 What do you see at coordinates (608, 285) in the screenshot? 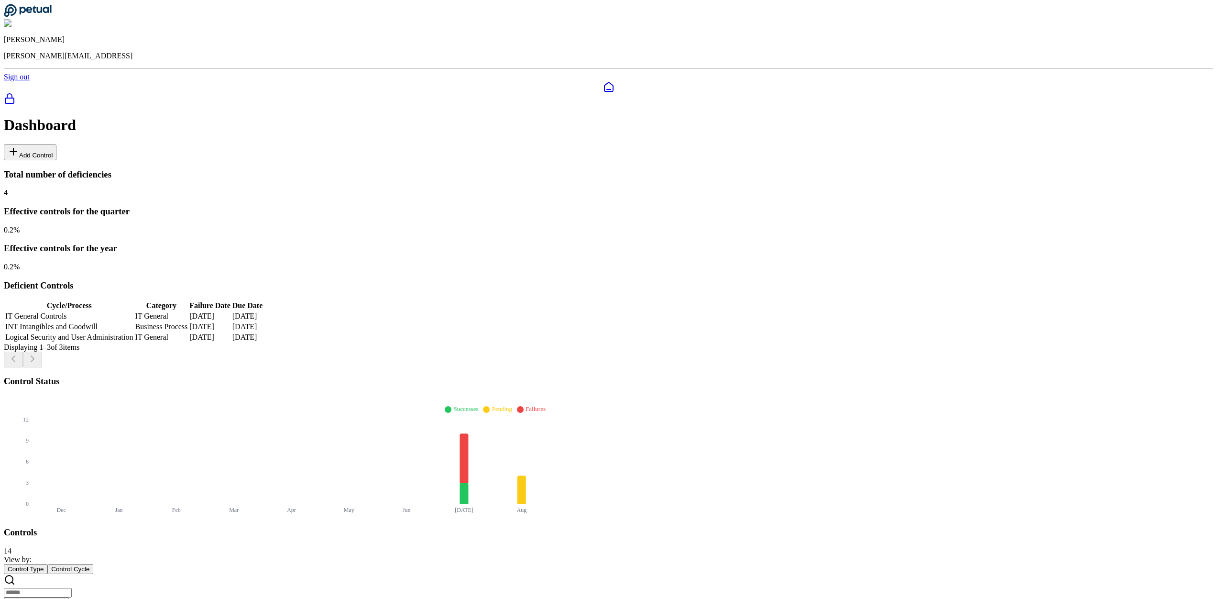
I see `h3: Deficient Controls` at bounding box center [608, 285].